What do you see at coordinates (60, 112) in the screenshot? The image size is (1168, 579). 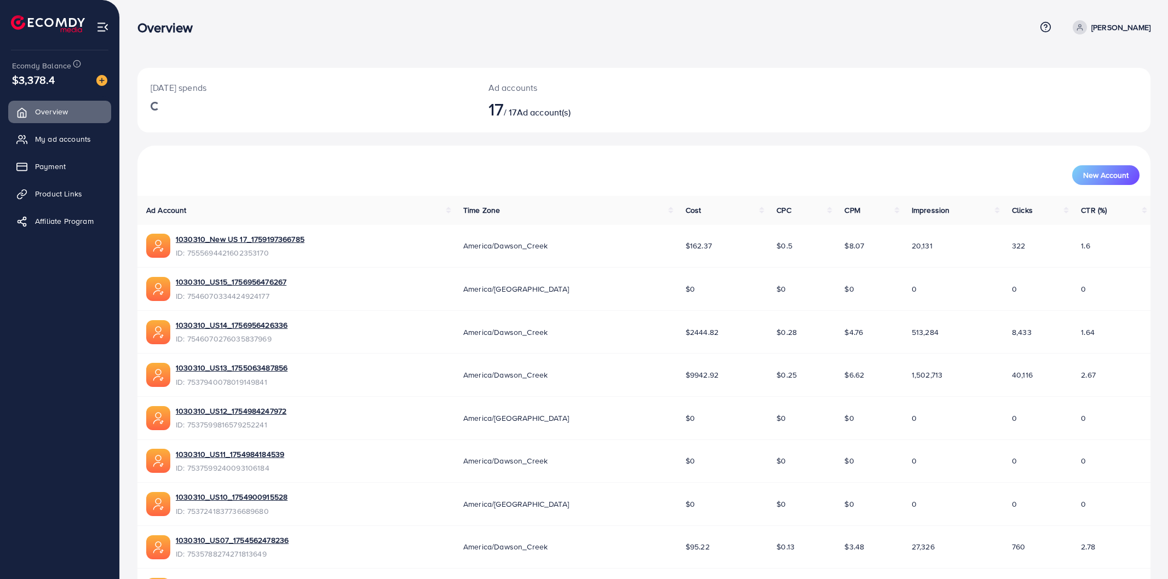 I see `a: Overview` at bounding box center [60, 112].